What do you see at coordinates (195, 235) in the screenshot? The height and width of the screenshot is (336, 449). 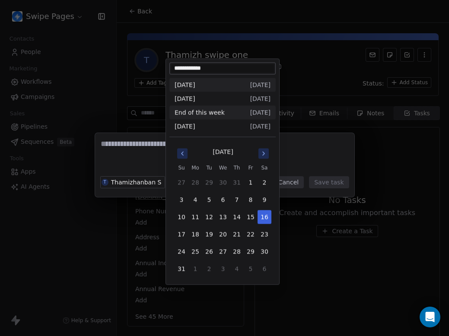 I see `button: 18` at bounding box center [195, 235].